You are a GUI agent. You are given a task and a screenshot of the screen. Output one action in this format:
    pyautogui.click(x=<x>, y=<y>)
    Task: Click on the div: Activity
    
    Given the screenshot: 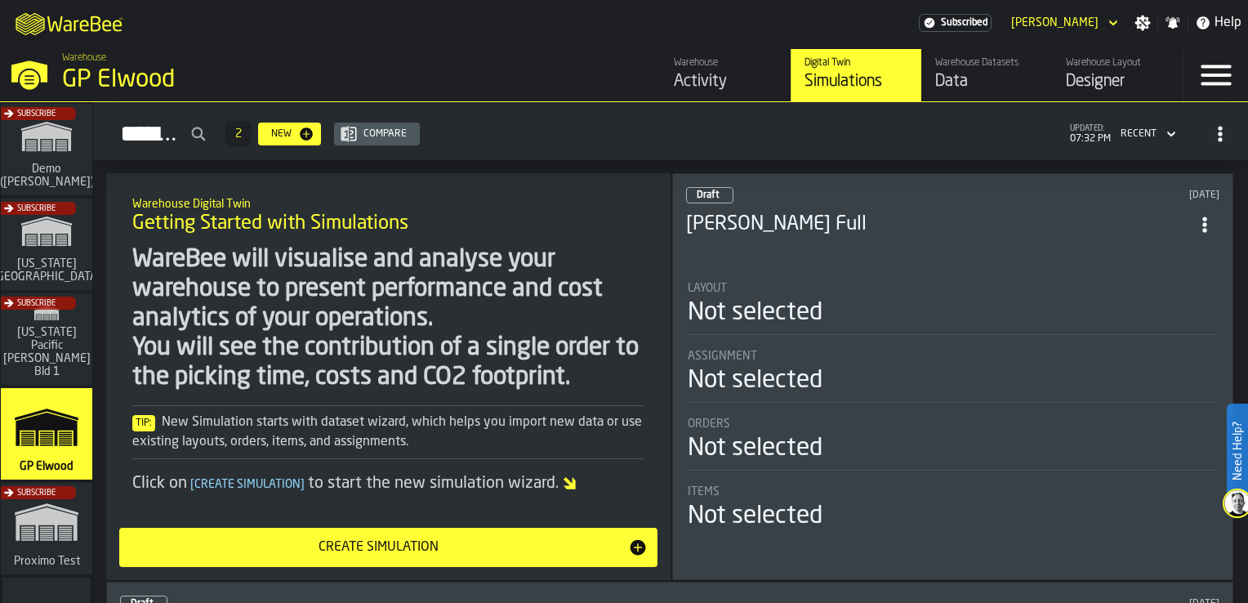 What is the action you would take?
    pyautogui.click(x=725, y=82)
    